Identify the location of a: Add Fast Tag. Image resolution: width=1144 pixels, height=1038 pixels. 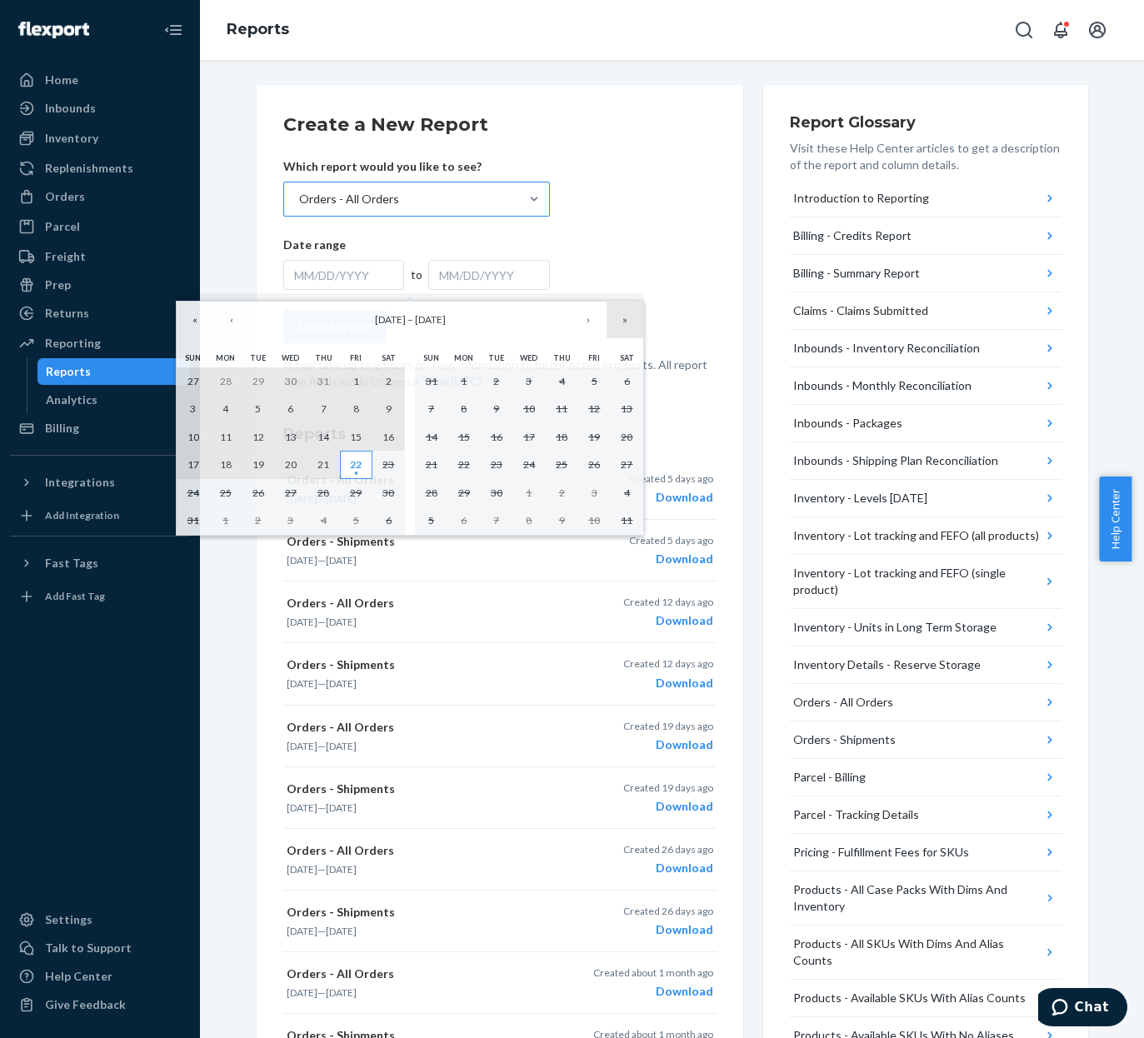
(100, 596).